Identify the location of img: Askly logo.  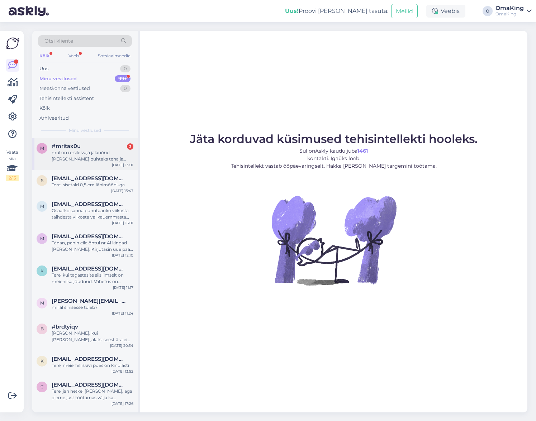
(13, 43).